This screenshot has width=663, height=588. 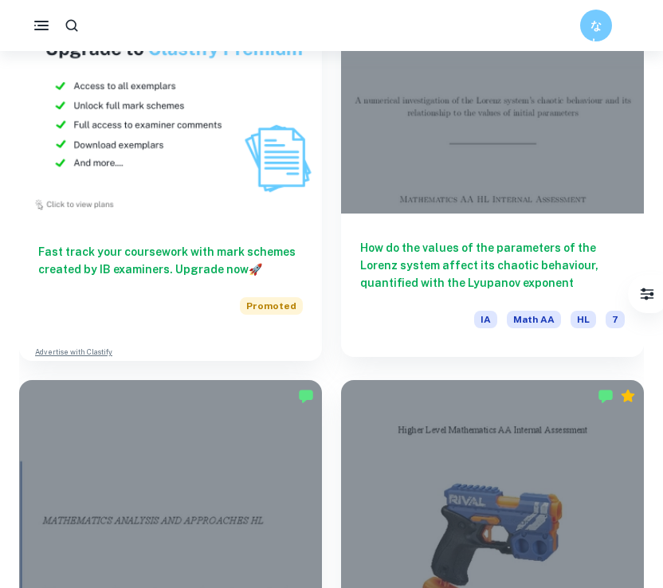 What do you see at coordinates (485, 319) in the screenshot?
I see `span: IA` at bounding box center [485, 319].